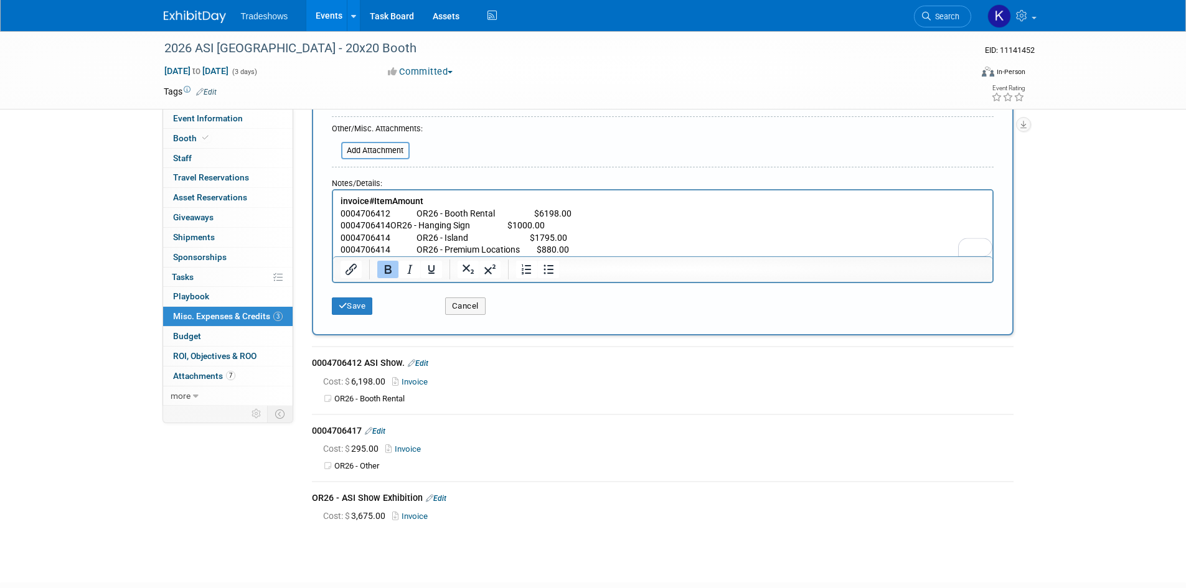 Image resolution: width=1186 pixels, height=588 pixels. I want to click on img: ExhibitDay, so click(195, 17).